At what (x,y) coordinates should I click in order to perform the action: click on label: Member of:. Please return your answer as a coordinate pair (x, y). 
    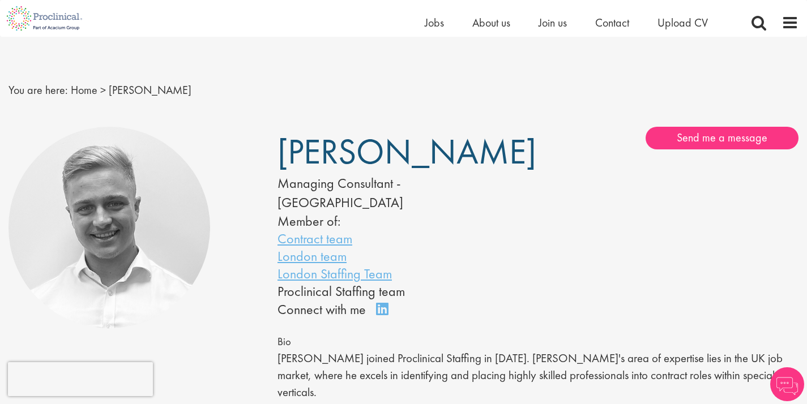
    Looking at the image, I should click on (309, 221).